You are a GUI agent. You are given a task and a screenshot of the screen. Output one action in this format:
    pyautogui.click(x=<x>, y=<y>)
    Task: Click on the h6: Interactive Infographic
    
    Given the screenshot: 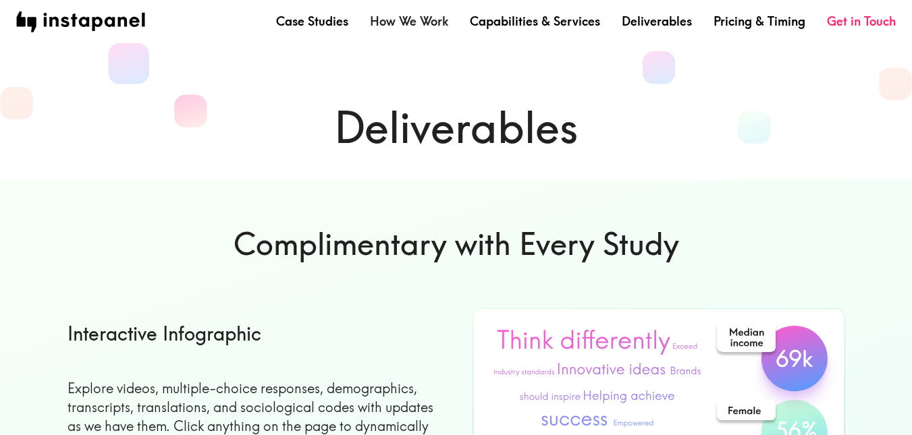 What is the action you would take?
    pyautogui.click(x=254, y=333)
    